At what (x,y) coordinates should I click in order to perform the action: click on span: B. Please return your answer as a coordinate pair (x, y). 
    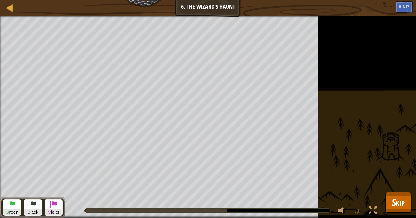
    Looking at the image, I should click on (29, 213).